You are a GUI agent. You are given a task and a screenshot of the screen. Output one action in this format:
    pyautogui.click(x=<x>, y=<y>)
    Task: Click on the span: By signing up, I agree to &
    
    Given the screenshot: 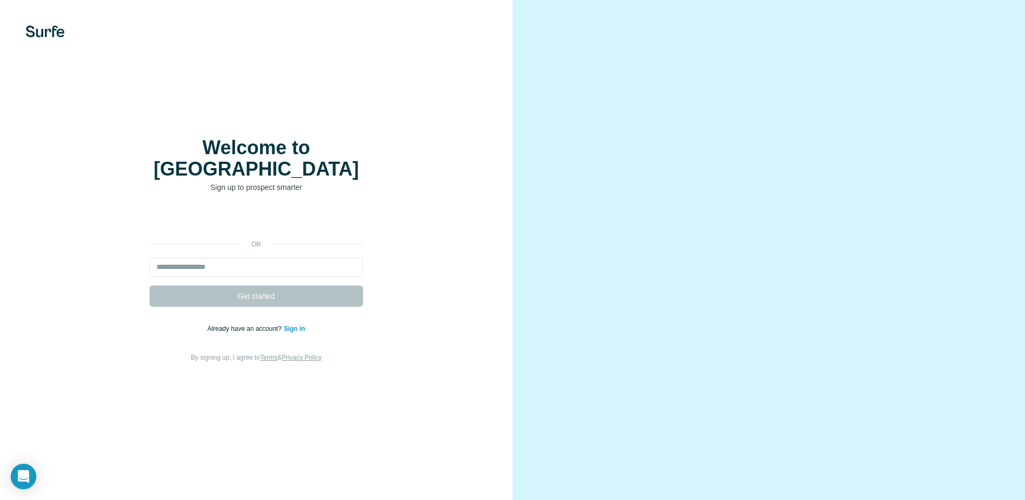 What is the action you would take?
    pyautogui.click(x=256, y=358)
    